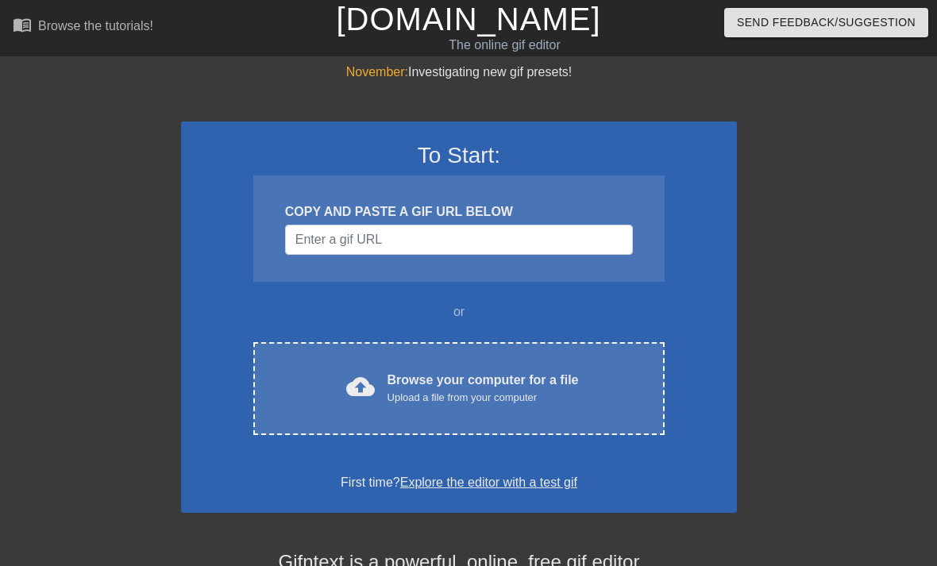 This screenshot has height=566, width=937. Describe the element at coordinates (483, 398) in the screenshot. I see `div: Upload a file from your computer` at that location.